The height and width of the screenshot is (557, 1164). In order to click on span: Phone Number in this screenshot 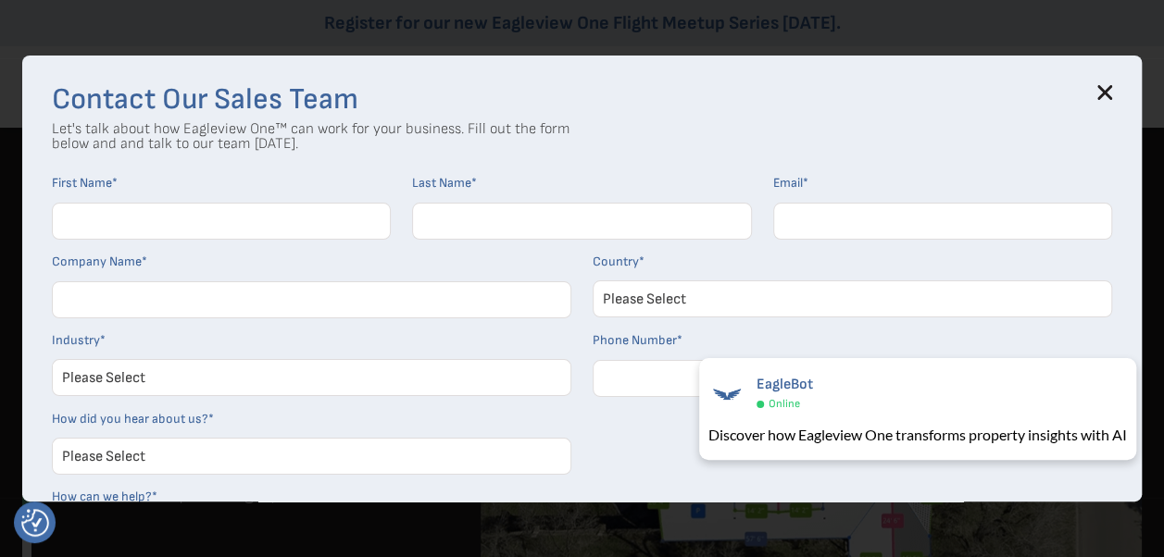, I will do `click(634, 340)`.